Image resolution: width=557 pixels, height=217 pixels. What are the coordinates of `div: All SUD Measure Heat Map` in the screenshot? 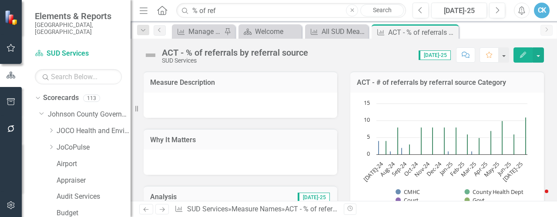 It's located at (344, 31).